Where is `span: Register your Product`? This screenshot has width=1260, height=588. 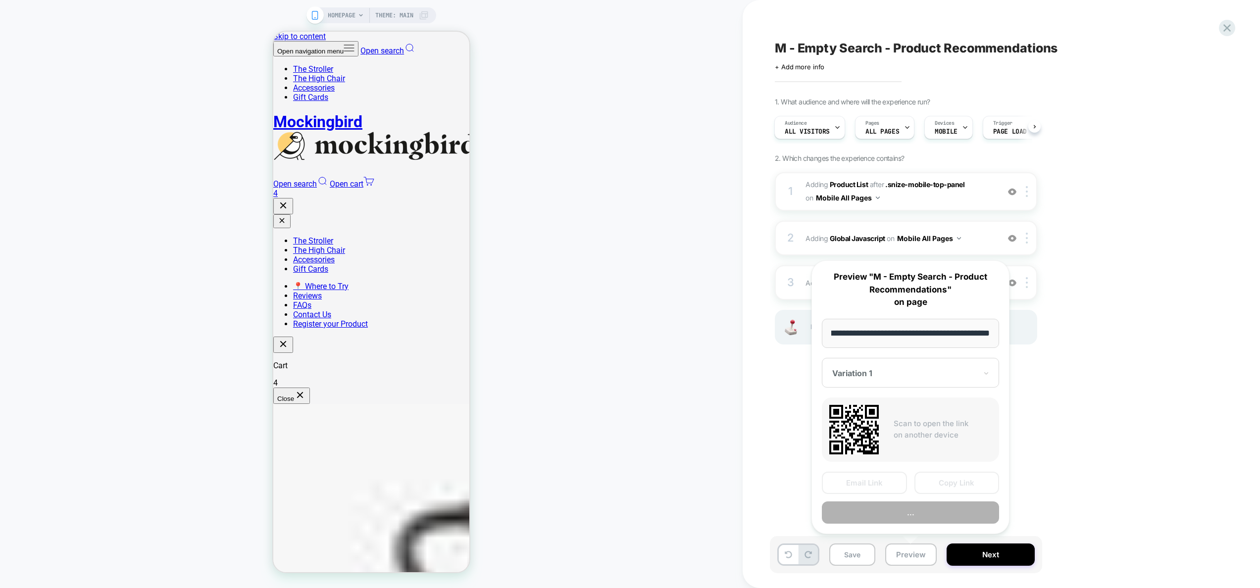 span: Register your Product is located at coordinates (57, 292).